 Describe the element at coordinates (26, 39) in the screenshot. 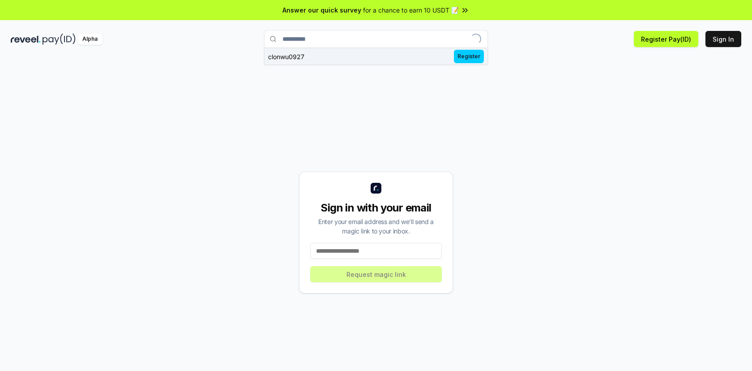

I see `img: reveel_dark` at that location.